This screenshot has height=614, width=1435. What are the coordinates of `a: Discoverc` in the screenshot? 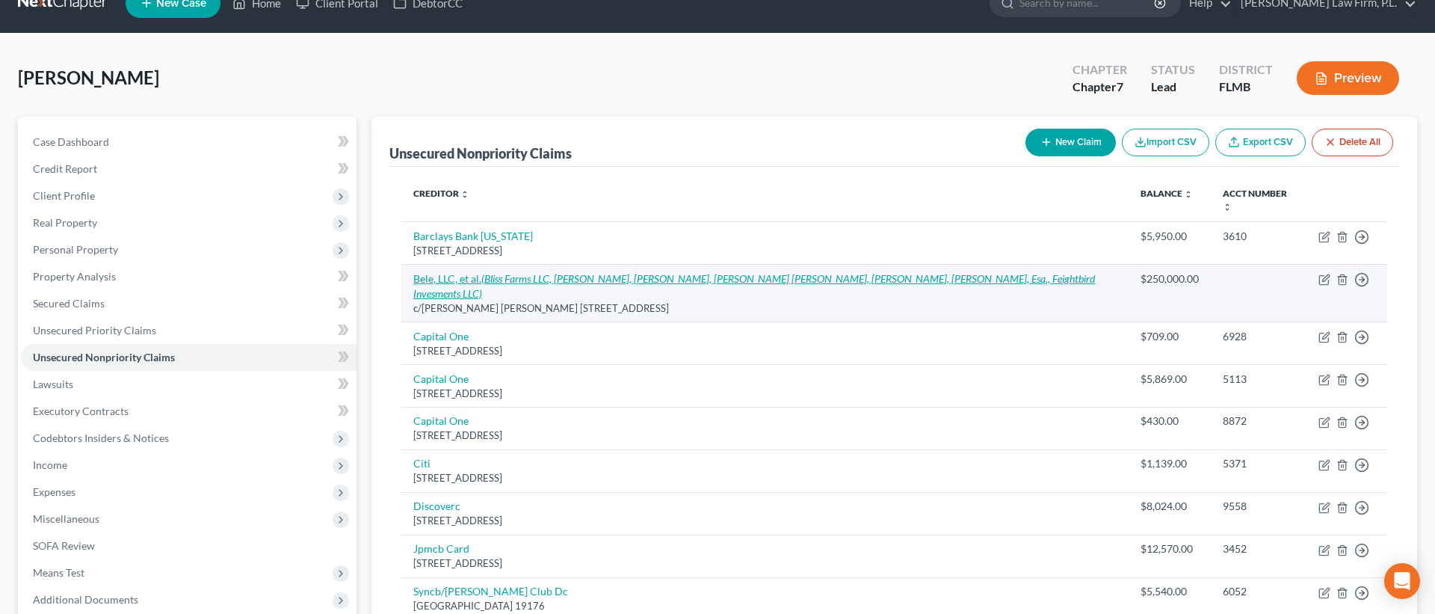 It's located at (437, 505).